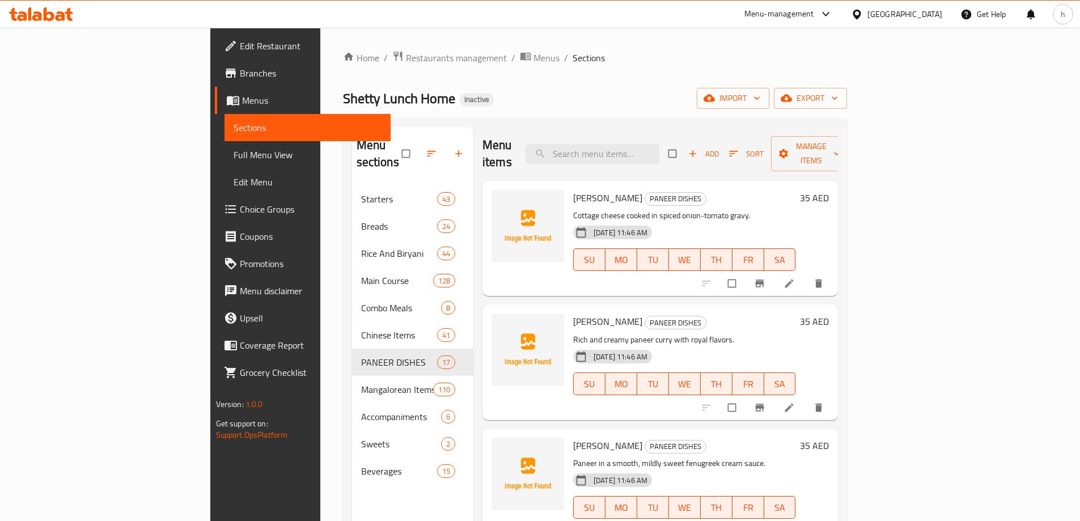 The width and height of the screenshot is (1080, 521). I want to click on span: Starters, so click(399, 199).